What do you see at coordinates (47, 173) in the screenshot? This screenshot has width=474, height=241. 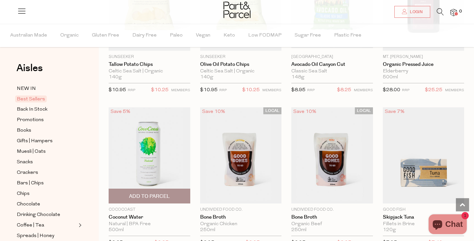 I see `a: Crackers` at bounding box center [47, 173].